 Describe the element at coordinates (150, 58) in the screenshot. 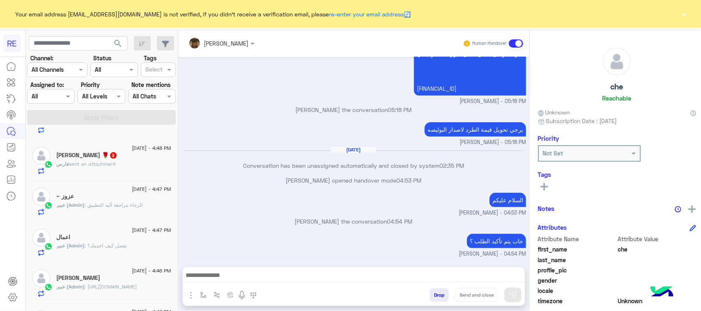

I see `label: Tags` at that location.